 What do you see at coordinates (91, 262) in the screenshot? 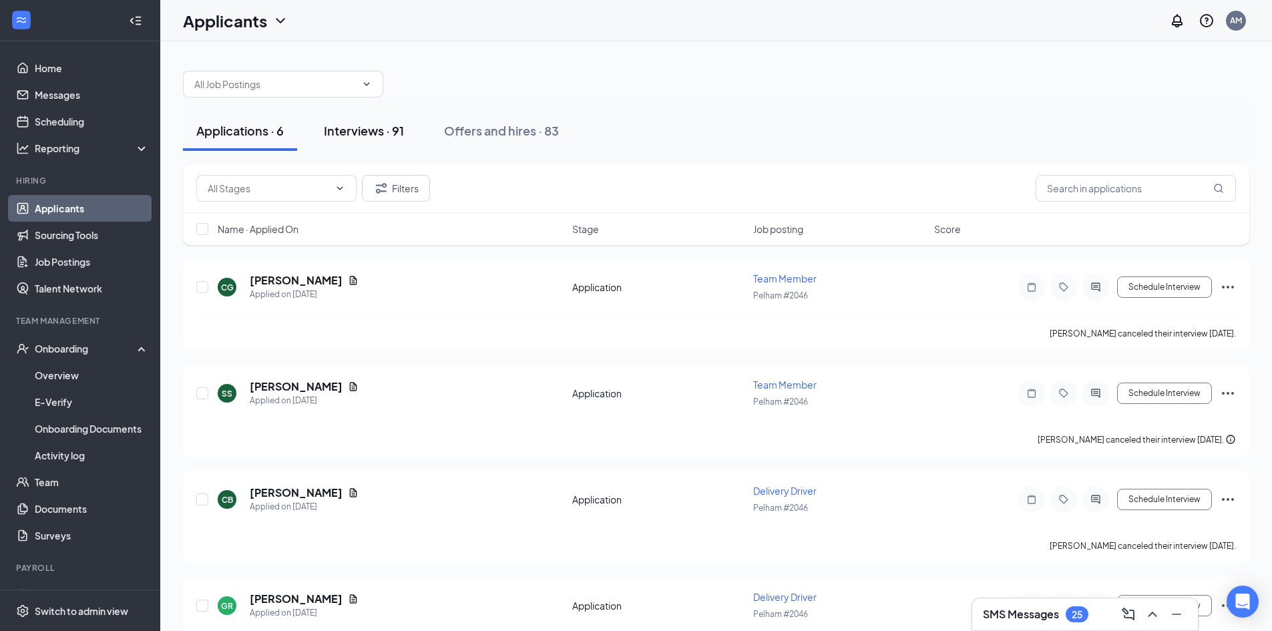
I see `a: Job Postings` at bounding box center [91, 262].